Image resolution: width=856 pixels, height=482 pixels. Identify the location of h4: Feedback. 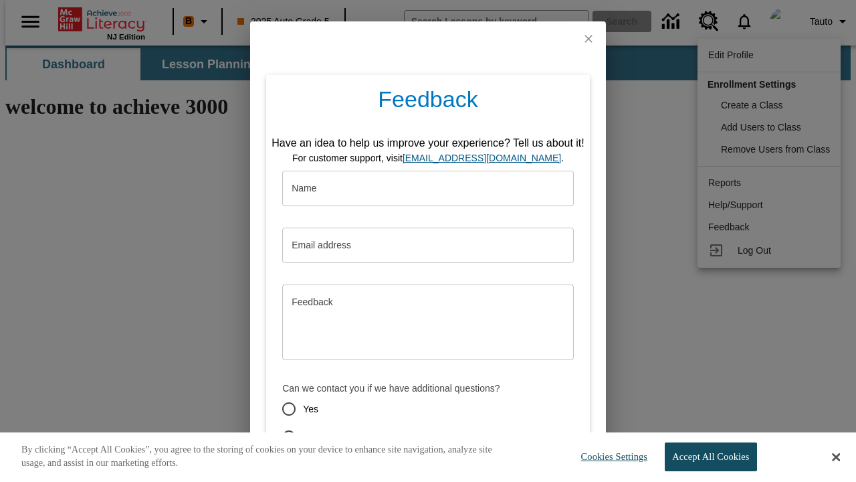
(428, 102).